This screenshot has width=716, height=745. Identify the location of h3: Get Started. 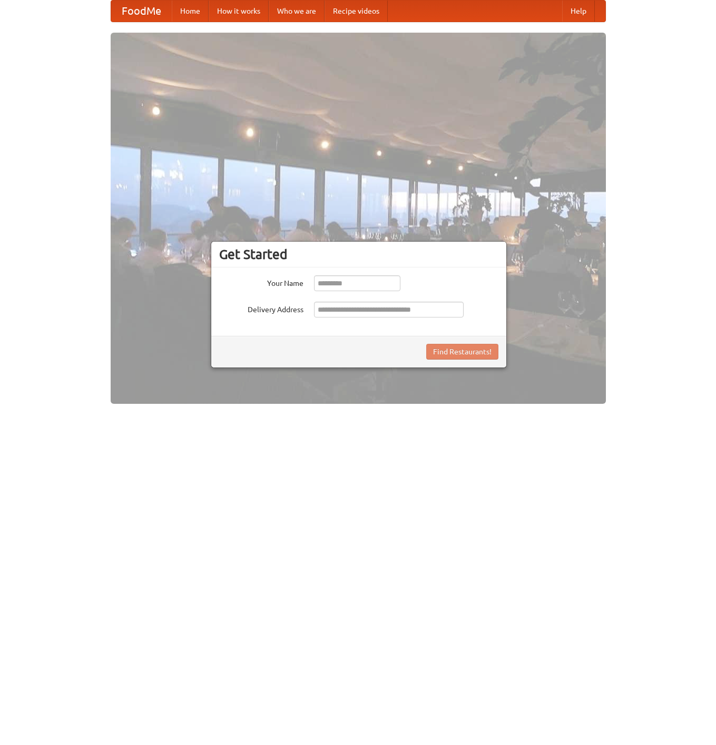
(359, 254).